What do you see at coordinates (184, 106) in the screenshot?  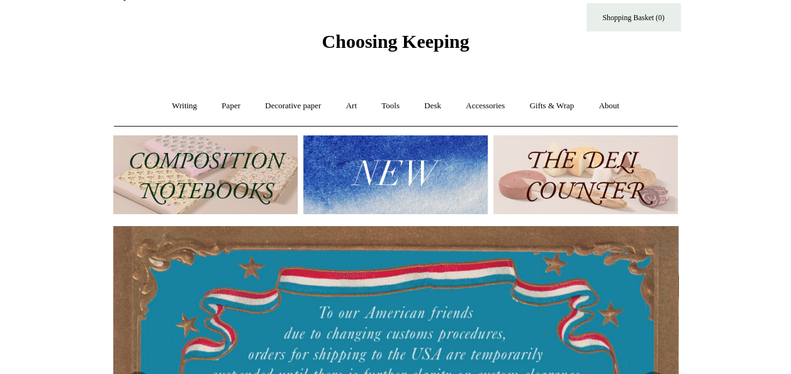 I see `a: Writing` at bounding box center [184, 106].